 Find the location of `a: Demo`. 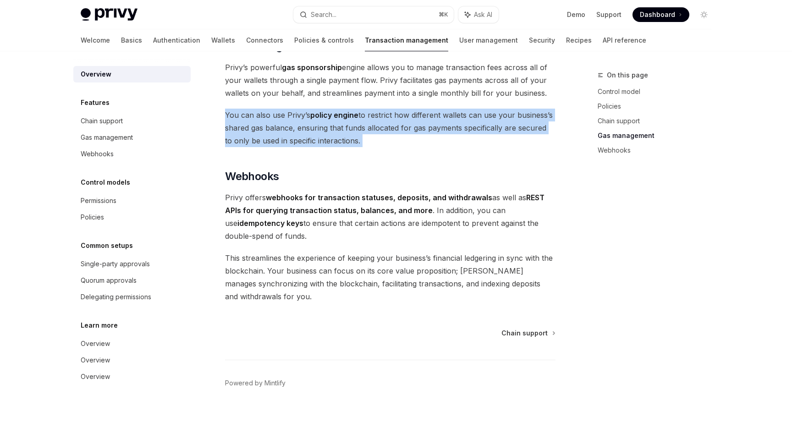

a: Demo is located at coordinates (576, 15).